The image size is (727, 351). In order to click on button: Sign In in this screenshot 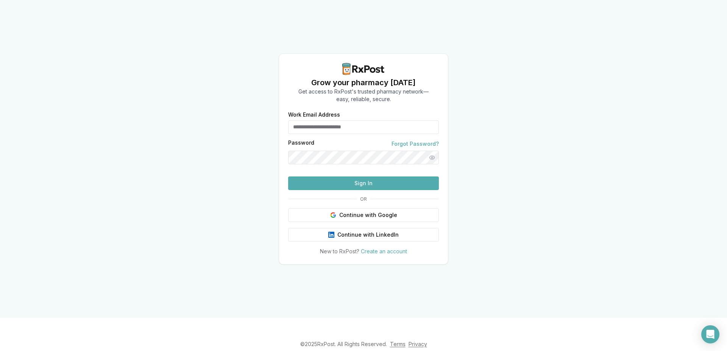, I will do `click(364, 183)`.